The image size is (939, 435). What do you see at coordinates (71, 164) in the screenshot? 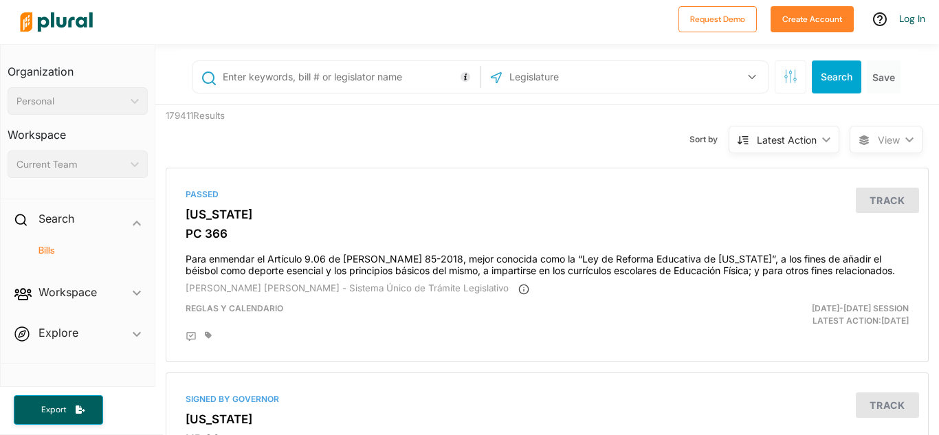
I see `div: Current Team` at bounding box center [71, 164].